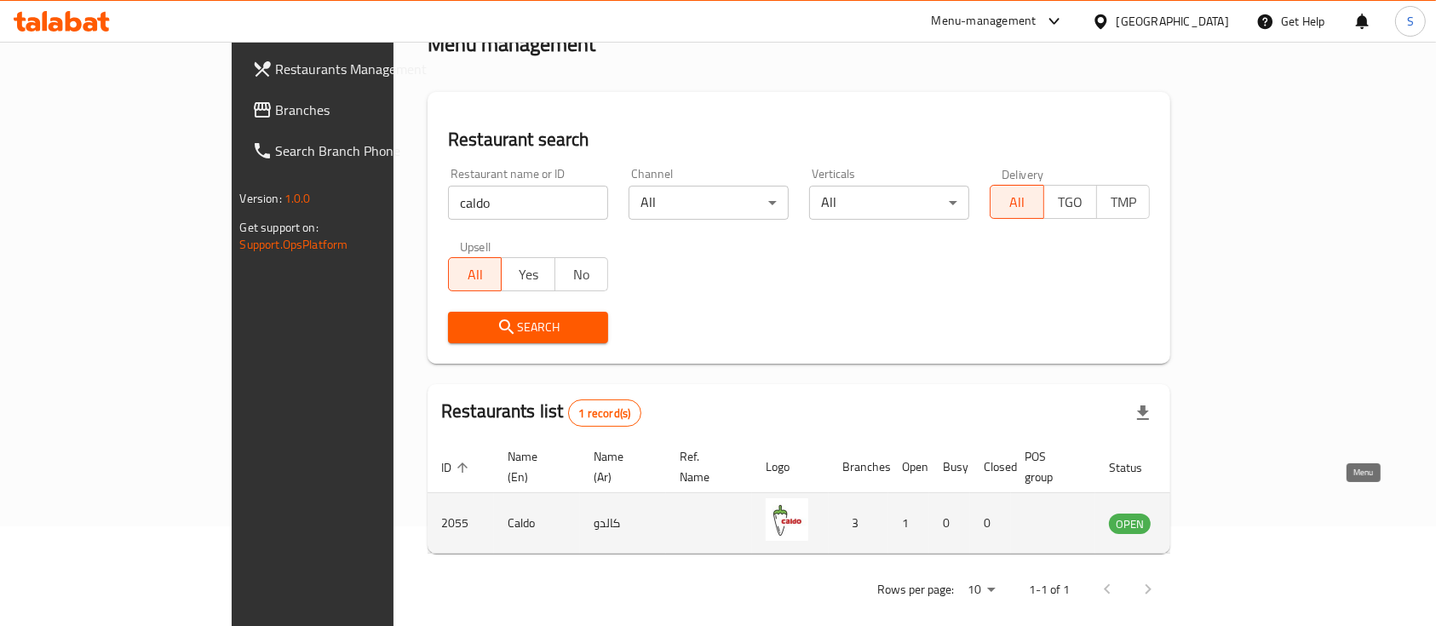  I want to click on p: 1-1 of 1, so click(1049, 589).